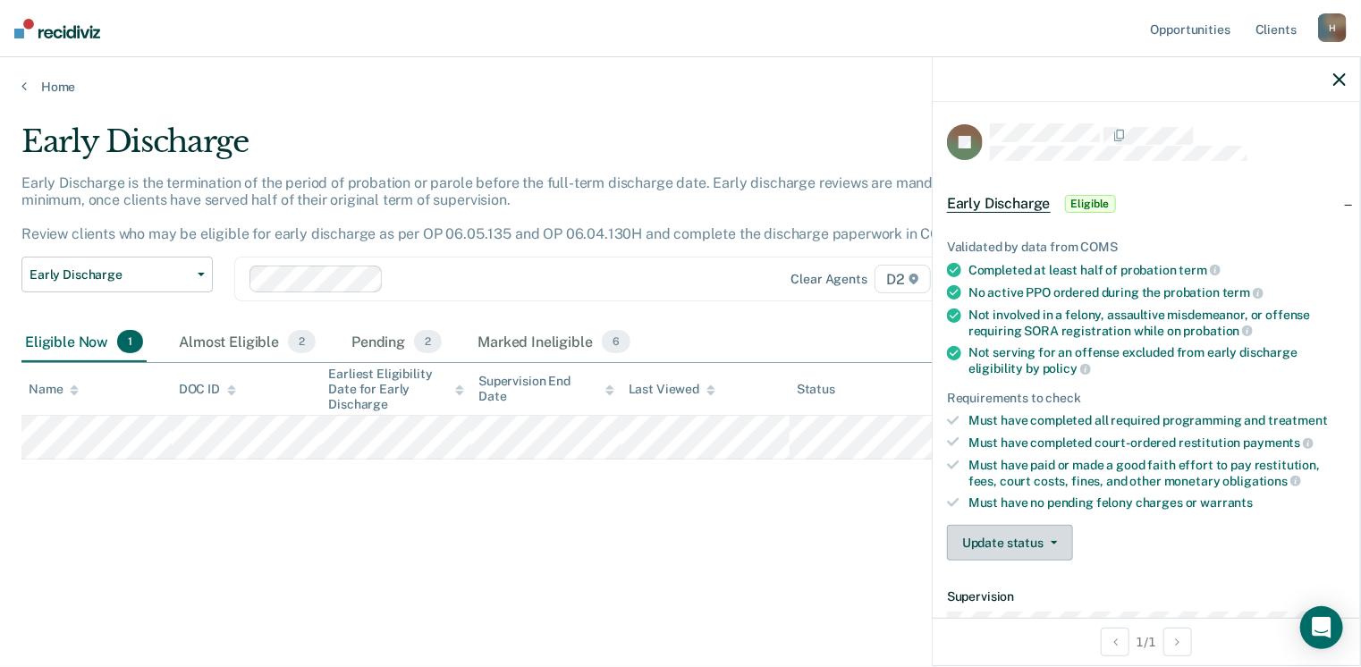 The width and height of the screenshot is (1361, 667). I want to click on div: Supervision End Date, so click(546, 389).